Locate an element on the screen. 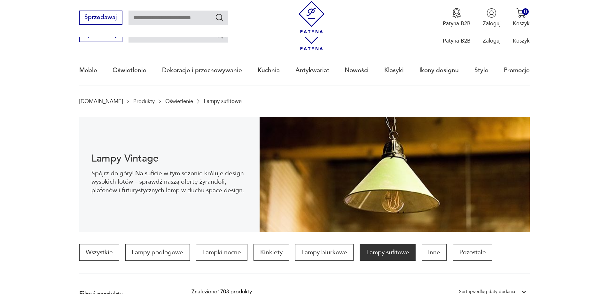 This screenshot has height=294, width=609. a: Produkty is located at coordinates (144, 101).